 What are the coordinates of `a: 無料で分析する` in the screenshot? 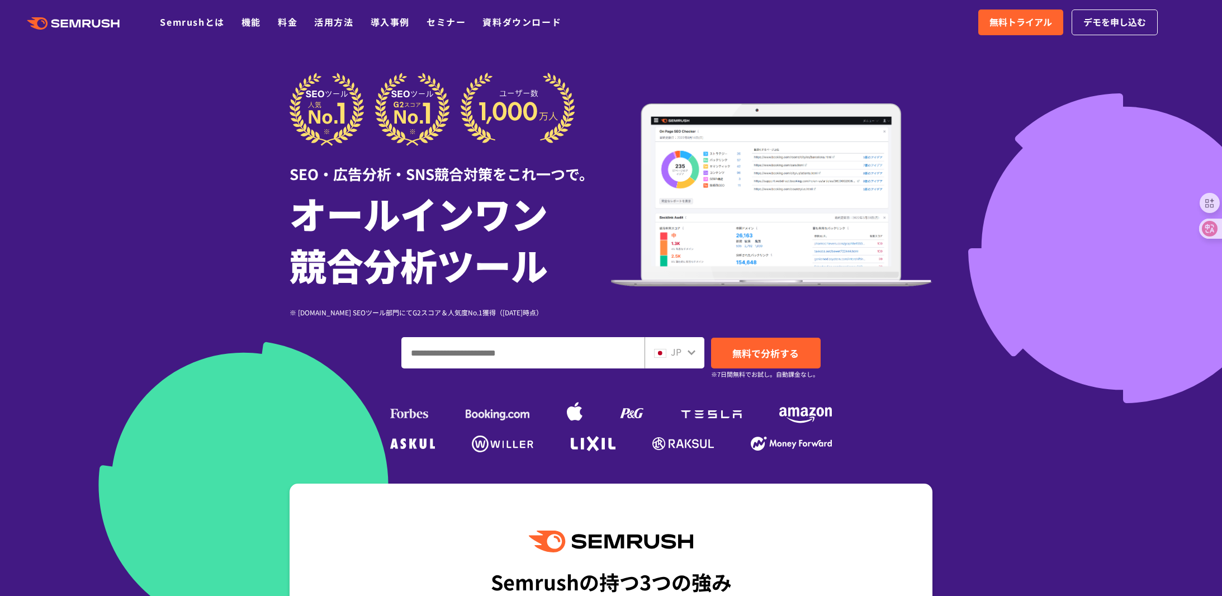 It's located at (766, 353).